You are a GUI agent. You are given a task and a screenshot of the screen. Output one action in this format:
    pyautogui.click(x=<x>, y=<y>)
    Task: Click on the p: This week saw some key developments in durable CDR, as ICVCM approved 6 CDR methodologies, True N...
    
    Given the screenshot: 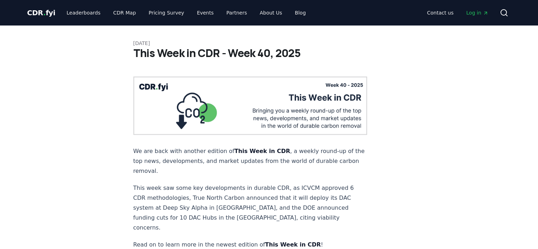 What is the action you would take?
    pyautogui.click(x=250, y=208)
    